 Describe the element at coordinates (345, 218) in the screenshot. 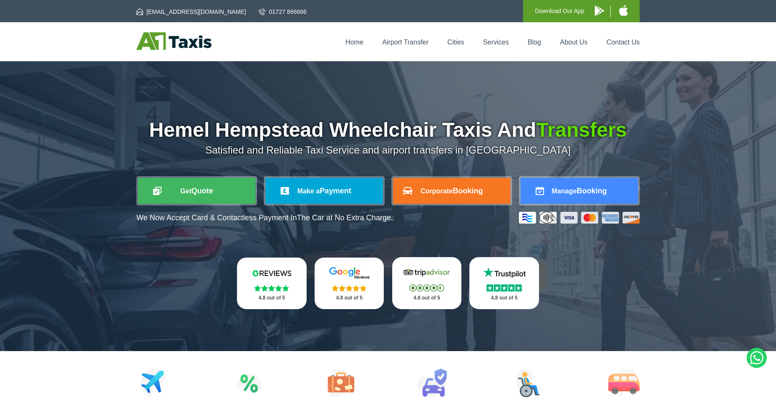

I see `span: The Car at No Extra Charge.` at that location.